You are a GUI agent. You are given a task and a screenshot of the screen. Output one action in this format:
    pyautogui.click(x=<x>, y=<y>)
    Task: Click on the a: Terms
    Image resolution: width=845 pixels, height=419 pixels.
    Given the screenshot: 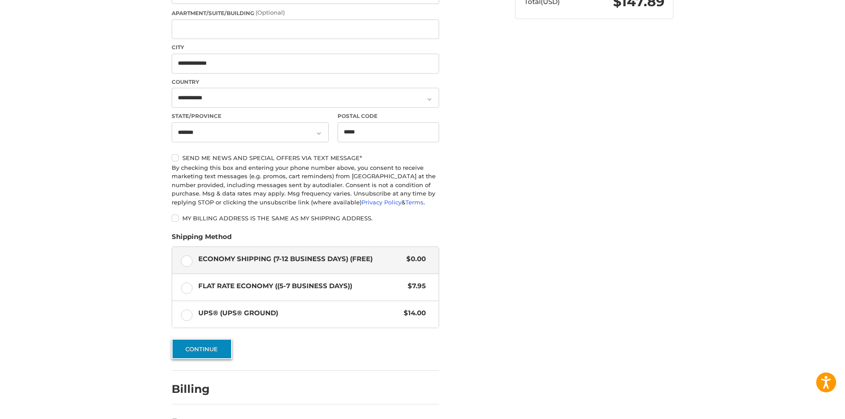 What is the action you would take?
    pyautogui.click(x=414, y=202)
    